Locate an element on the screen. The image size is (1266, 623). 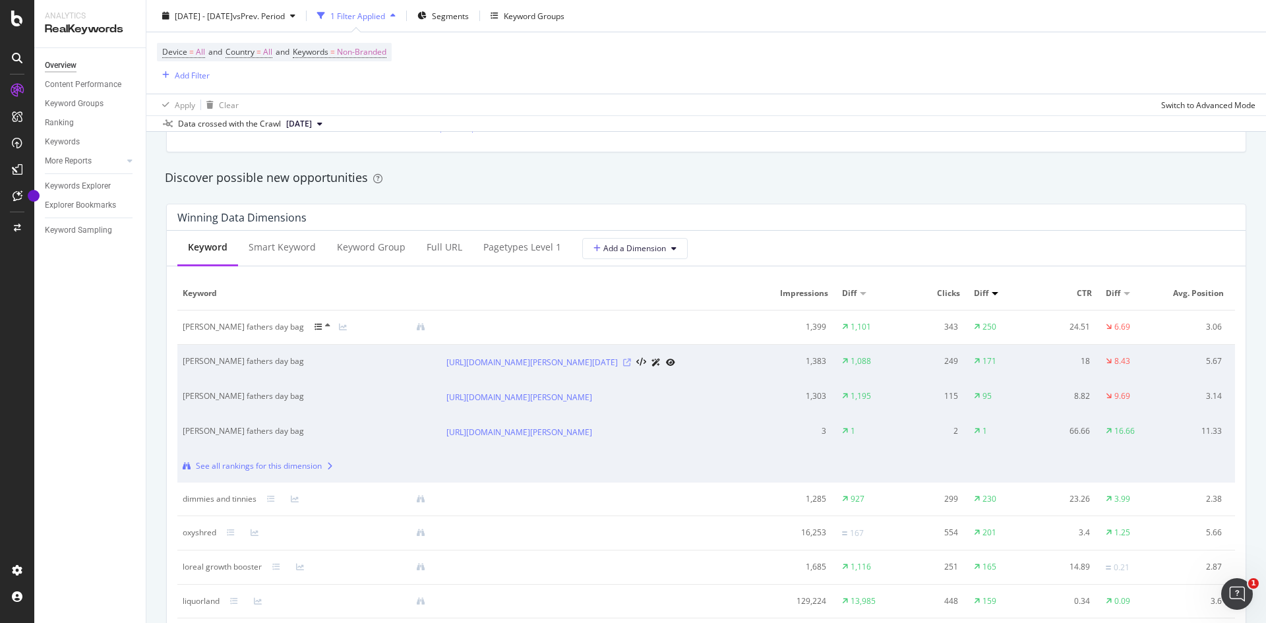
button: Apply is located at coordinates (176, 105).